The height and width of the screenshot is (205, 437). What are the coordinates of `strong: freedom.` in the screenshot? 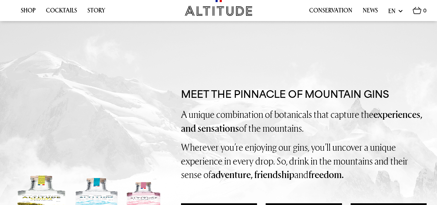 It's located at (326, 174).